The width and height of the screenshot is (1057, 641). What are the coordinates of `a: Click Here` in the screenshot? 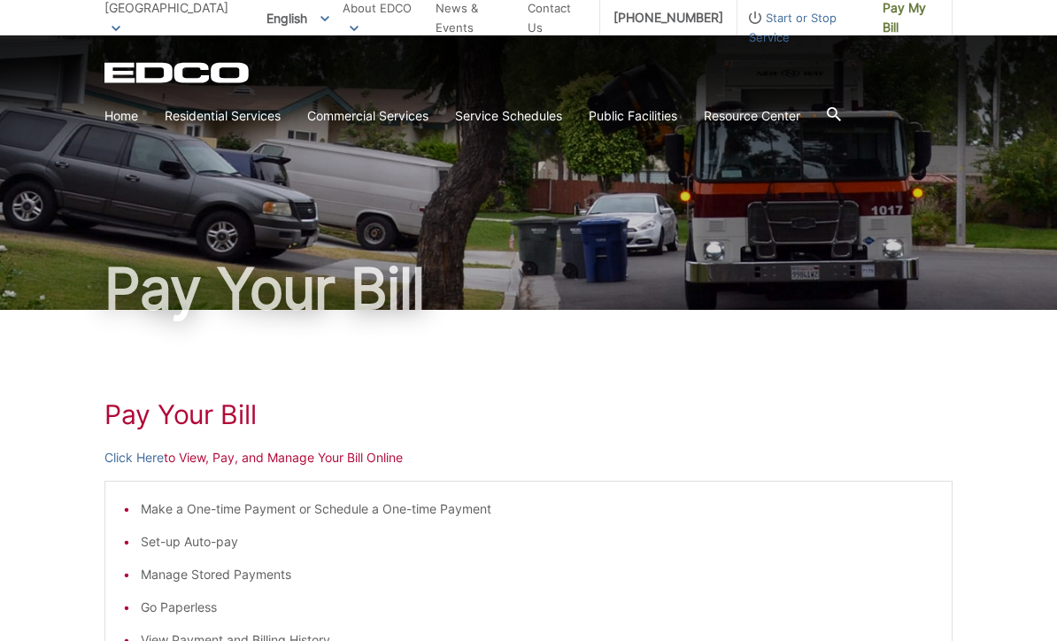 It's located at (134, 457).